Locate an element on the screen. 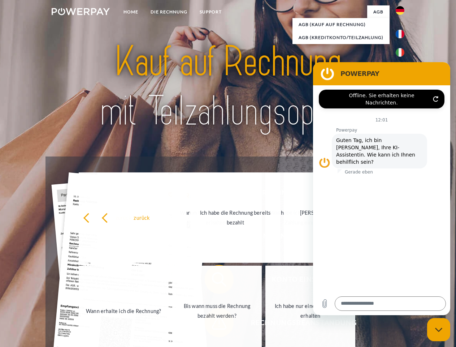  a: agb is located at coordinates (379, 12).